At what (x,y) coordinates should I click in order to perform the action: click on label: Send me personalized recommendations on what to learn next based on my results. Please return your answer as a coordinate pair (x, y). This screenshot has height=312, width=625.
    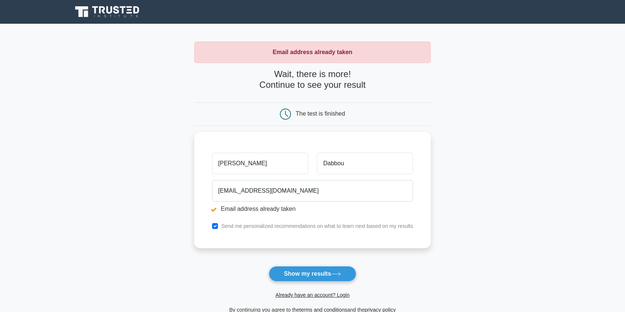
    Looking at the image, I should click on (317, 226).